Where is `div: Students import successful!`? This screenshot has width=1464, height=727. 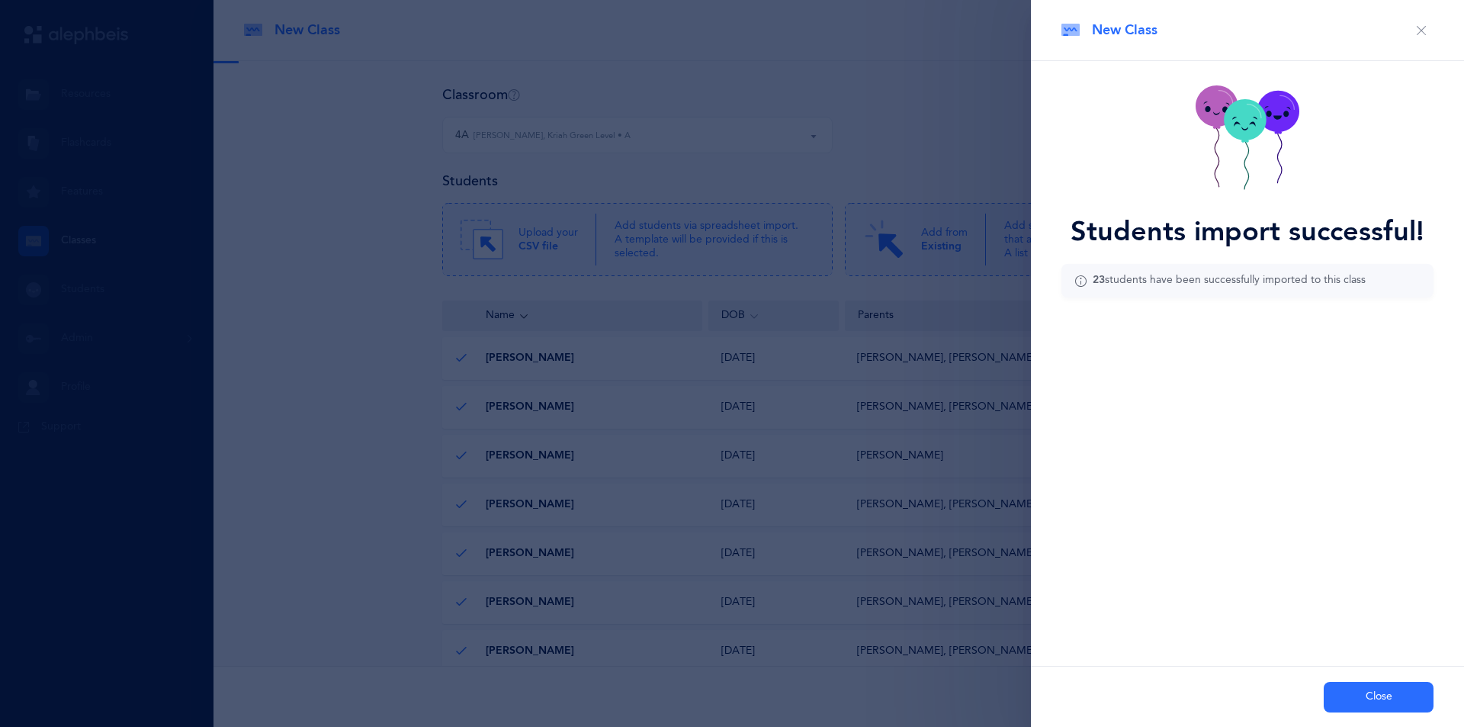
div: Students import successful! is located at coordinates (1248, 232).